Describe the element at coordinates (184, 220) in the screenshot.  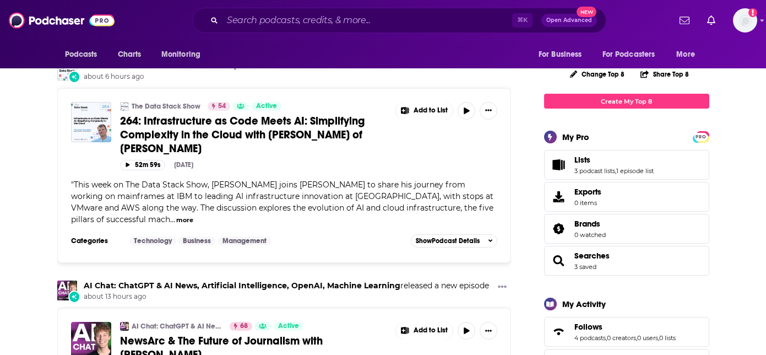
I see `button: more` at that location.